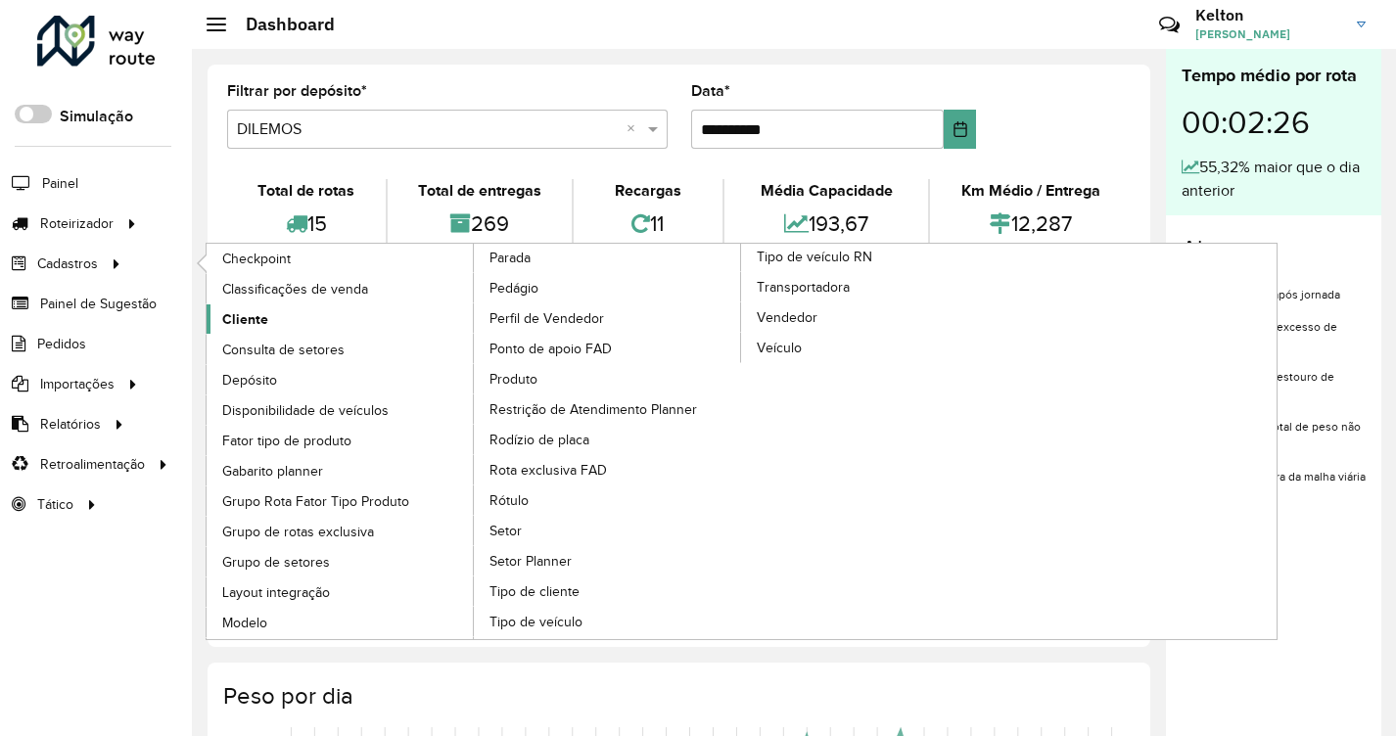  Describe the element at coordinates (480, 191) in the screenshot. I see `div: Total de entregas` at that location.